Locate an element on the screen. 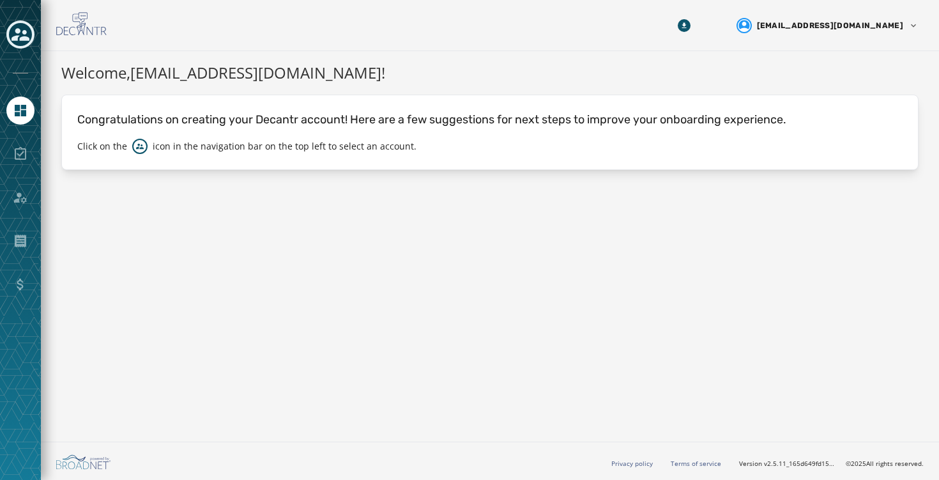  a: Terms of service is located at coordinates (695, 463).